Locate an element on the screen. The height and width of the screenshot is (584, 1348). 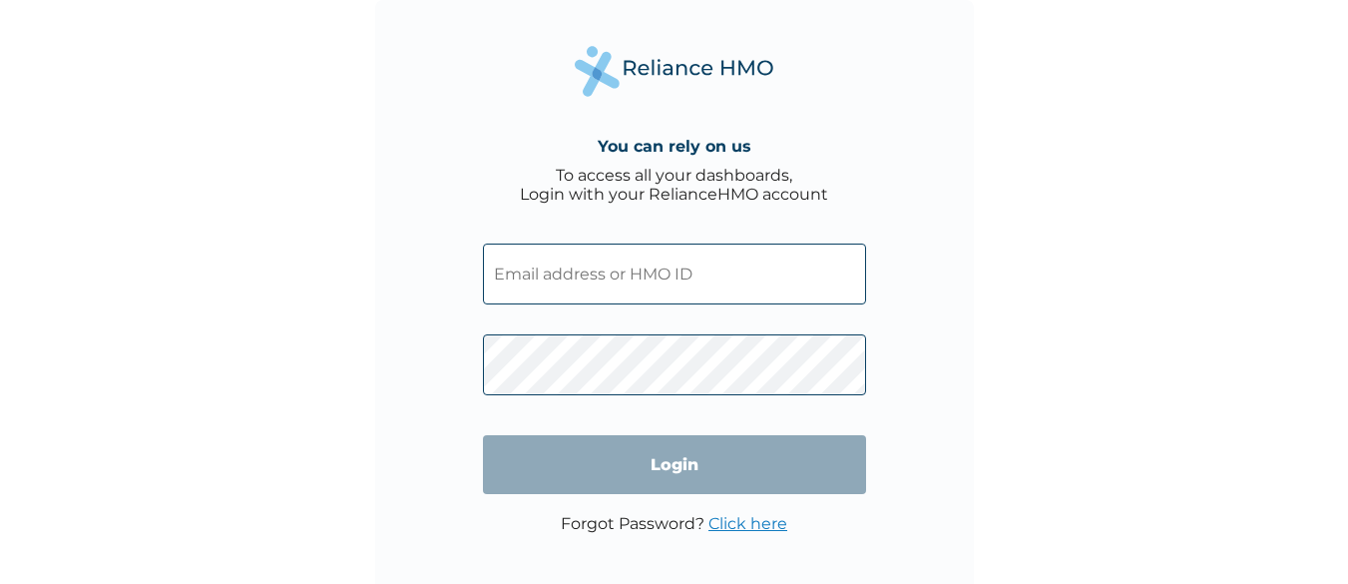
input: Email address or HMO ID is located at coordinates (674, 273).